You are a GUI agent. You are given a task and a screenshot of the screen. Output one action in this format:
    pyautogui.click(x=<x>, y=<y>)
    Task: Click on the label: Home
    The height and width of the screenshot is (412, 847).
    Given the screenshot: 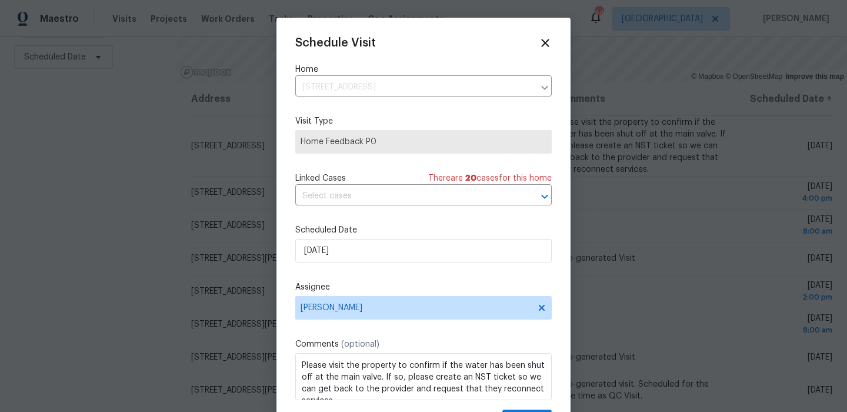 What is the action you would take?
    pyautogui.click(x=424, y=69)
    